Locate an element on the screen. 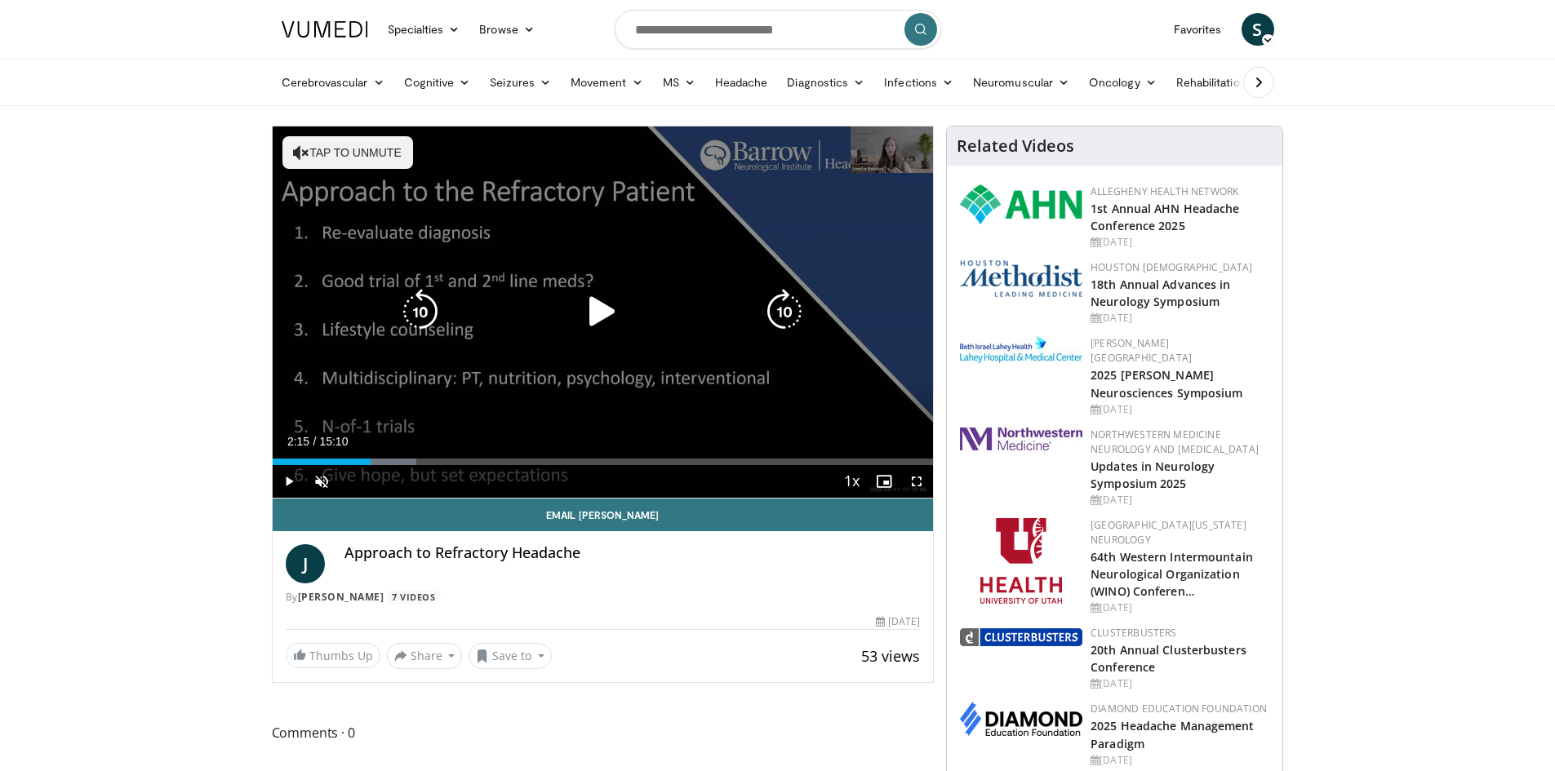 Image resolution: width=1555 pixels, height=771 pixels. a: S is located at coordinates (1258, 29).